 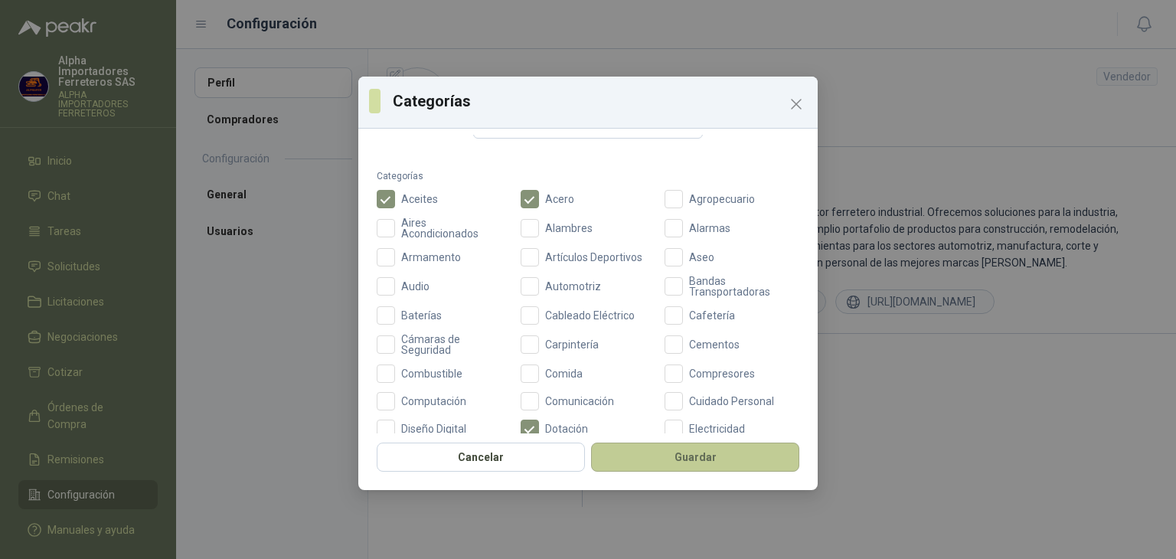 I want to click on span: Baterías, so click(x=421, y=315).